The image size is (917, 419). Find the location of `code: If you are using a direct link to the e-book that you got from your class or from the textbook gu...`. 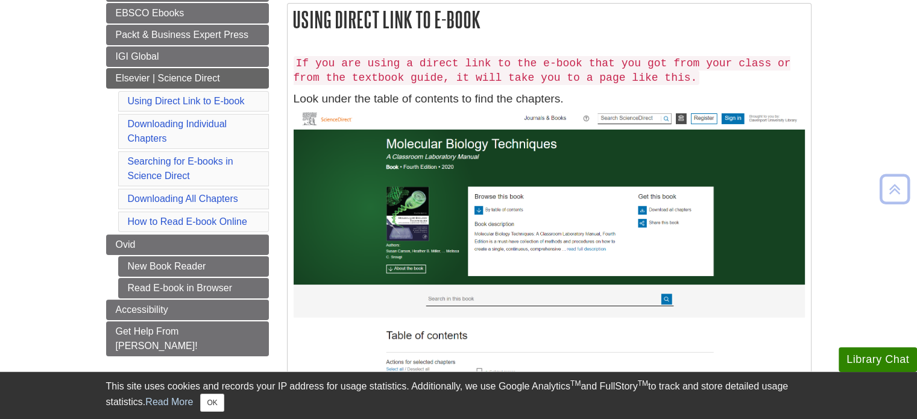

code: If you are using a direct link to the e-book that you got from your class or from the textbook gu... is located at coordinates (542, 71).